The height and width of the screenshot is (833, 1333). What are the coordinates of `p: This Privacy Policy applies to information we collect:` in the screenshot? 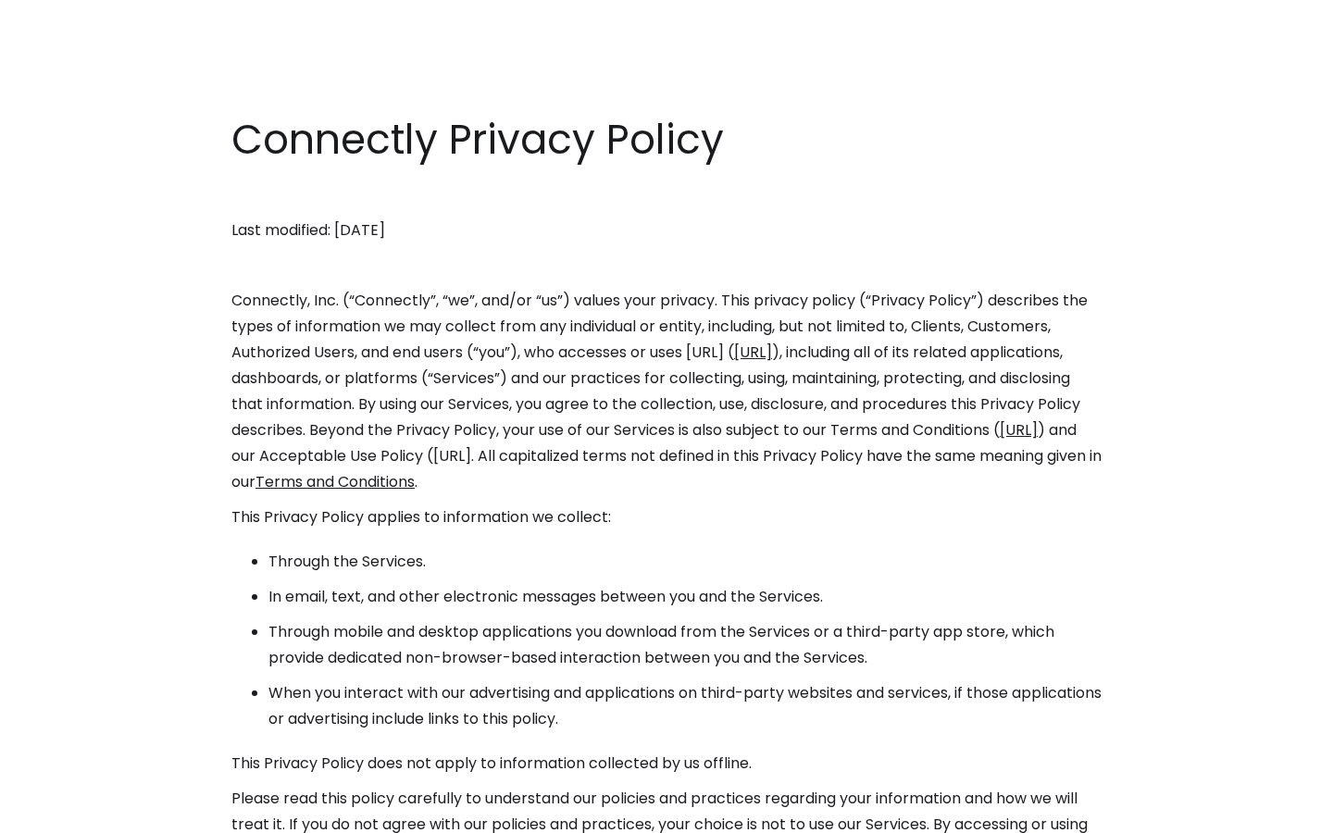 It's located at (666, 517).